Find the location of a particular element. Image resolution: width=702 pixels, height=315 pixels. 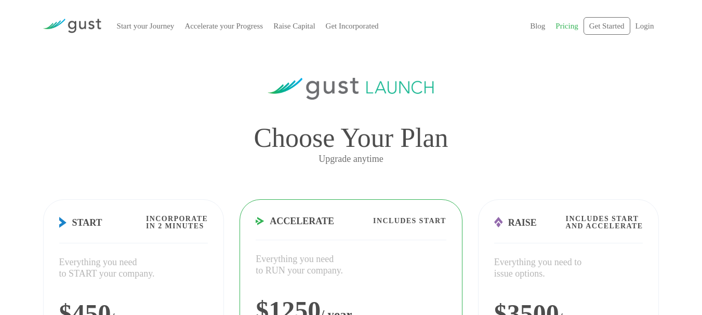

img: Accelerate Icon is located at coordinates (260, 221).